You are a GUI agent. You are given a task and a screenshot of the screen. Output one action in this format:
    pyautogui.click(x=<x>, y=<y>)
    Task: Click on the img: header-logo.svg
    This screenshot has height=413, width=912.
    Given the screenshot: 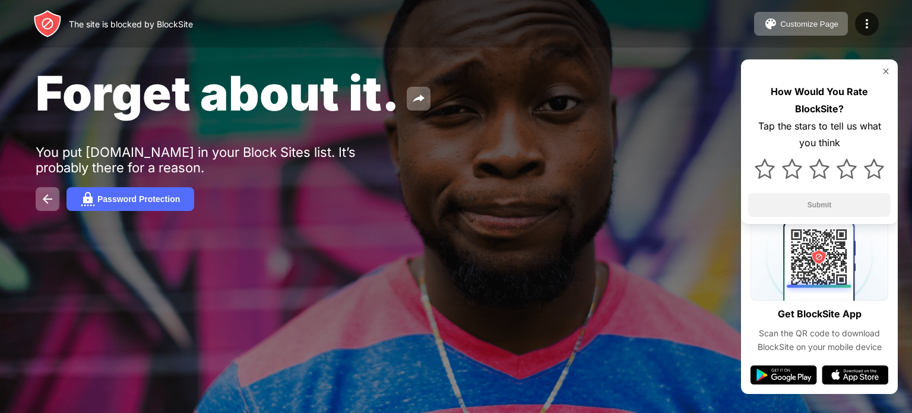 What is the action you would take?
    pyautogui.click(x=48, y=24)
    